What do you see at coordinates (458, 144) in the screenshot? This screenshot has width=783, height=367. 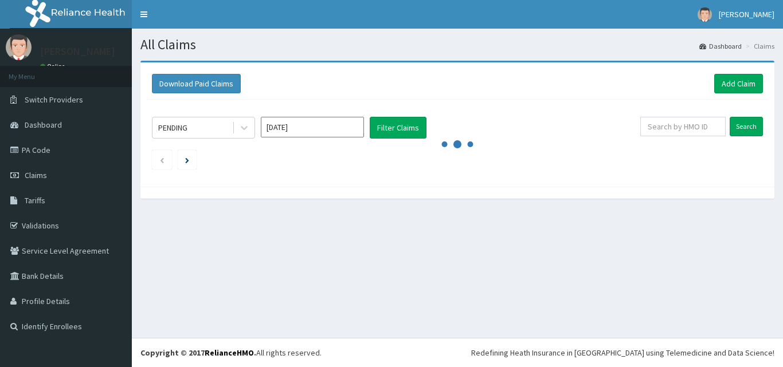 I see `svg: audio-loading` at bounding box center [458, 144].